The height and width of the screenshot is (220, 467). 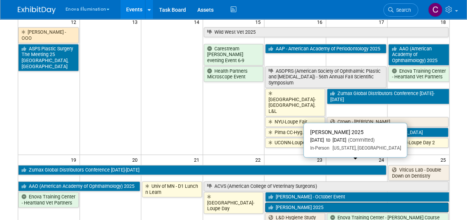 I want to click on span: (Committed), so click(x=359, y=140).